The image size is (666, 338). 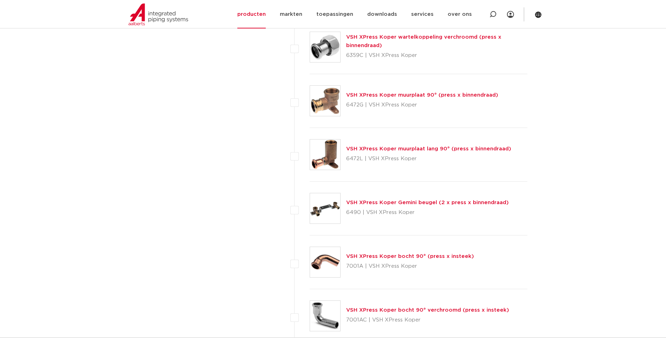 I want to click on p: 6490 | VSH XPress Koper, so click(x=427, y=213).